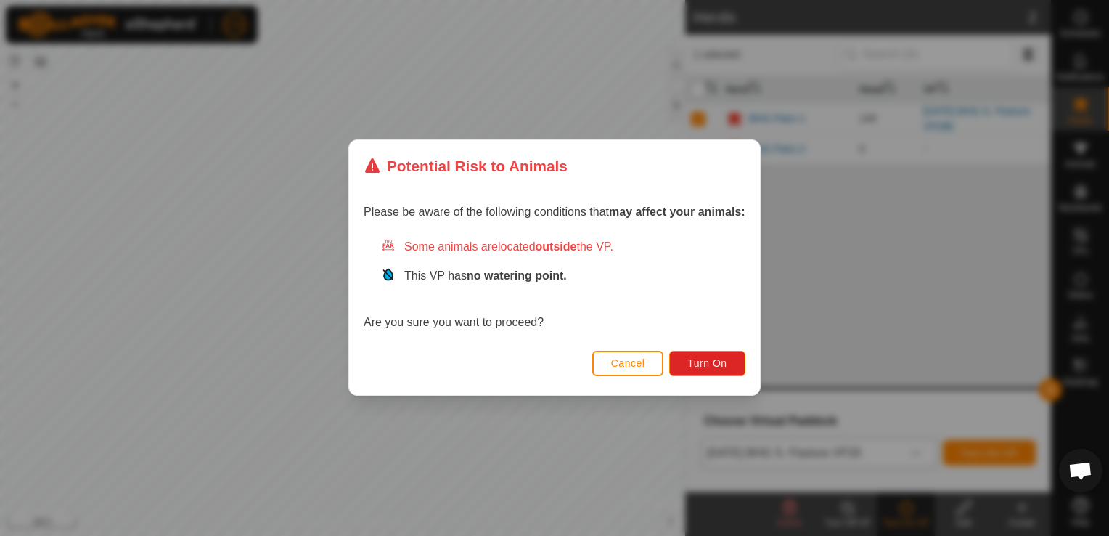 The height and width of the screenshot is (536, 1109). Describe the element at coordinates (677, 212) in the screenshot. I see `strong: may affect your animals:` at that location.